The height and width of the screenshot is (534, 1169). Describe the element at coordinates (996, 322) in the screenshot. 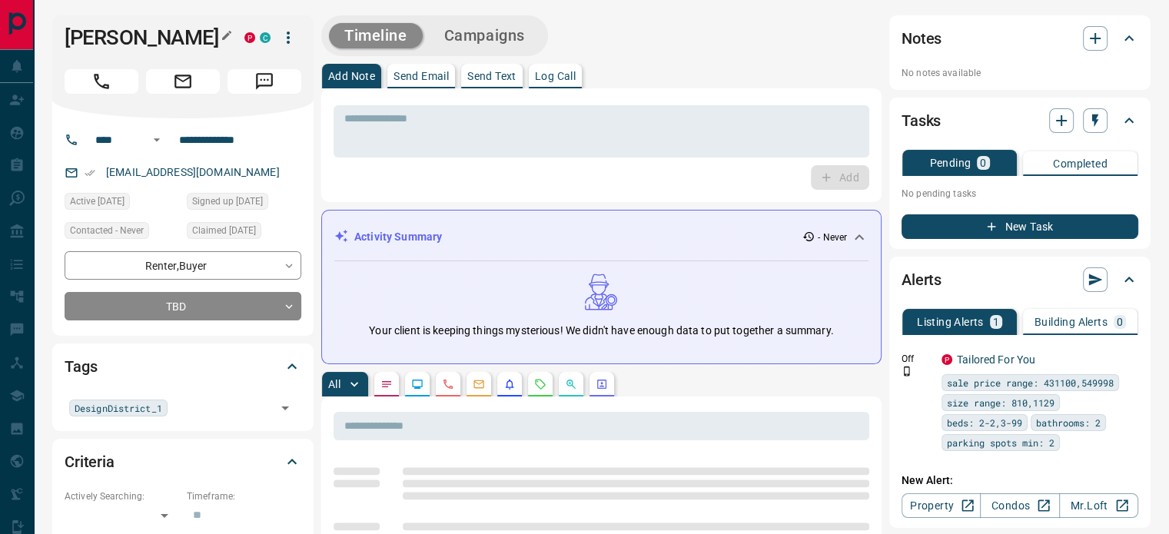

I see `p: 1` at that location.